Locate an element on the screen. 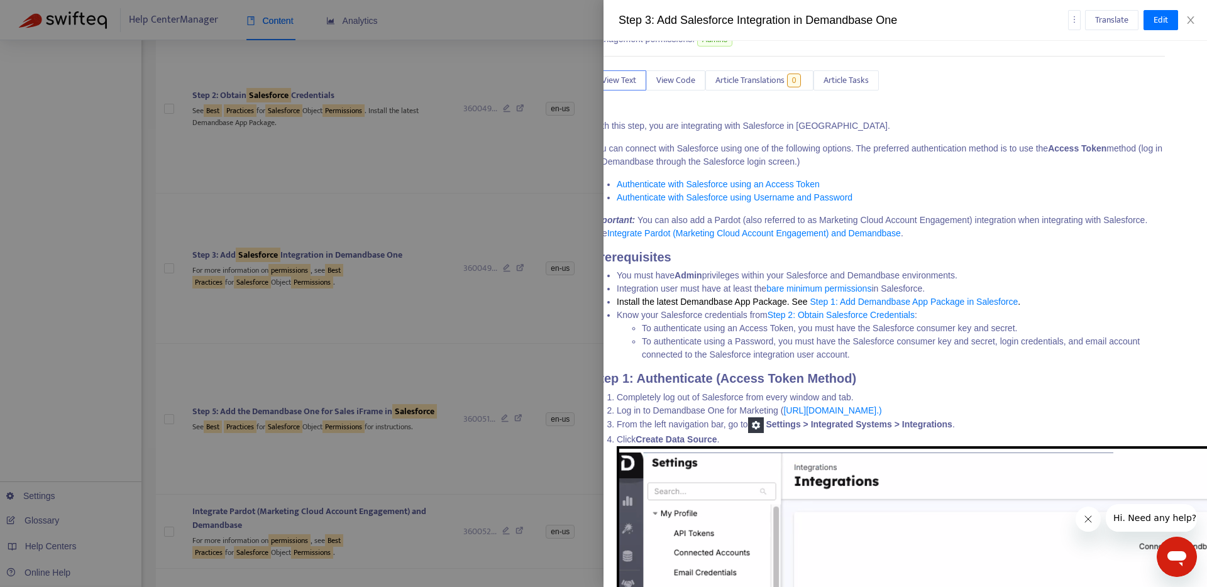 This screenshot has width=1207, height=587. a: Step 1: Add Demandbase App Package in Salesforce is located at coordinates (913, 302).